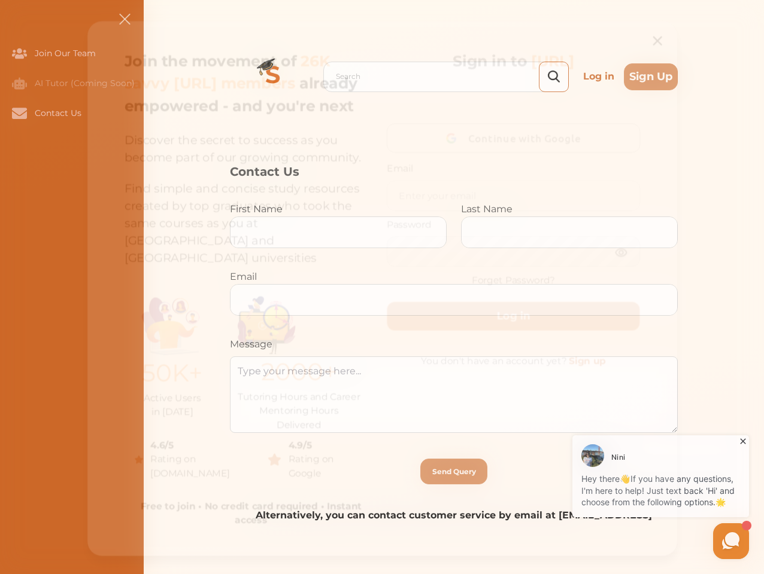  I want to click on button: Log in, so click(518, 317).